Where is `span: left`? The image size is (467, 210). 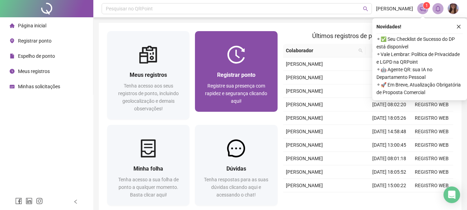 span: left is located at coordinates (76, 202).